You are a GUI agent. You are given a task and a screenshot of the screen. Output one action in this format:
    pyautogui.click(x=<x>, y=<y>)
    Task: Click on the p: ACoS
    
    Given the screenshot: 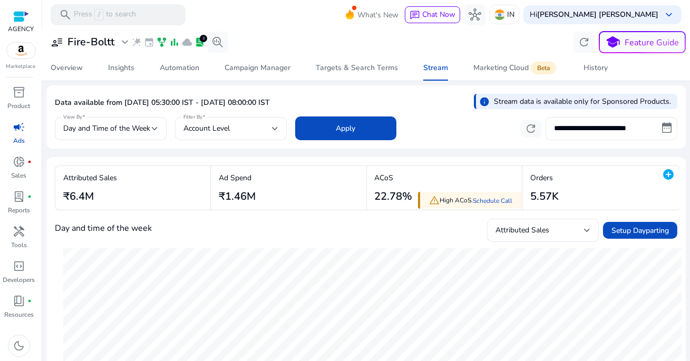 What is the action you would take?
    pyautogui.click(x=394, y=178)
    